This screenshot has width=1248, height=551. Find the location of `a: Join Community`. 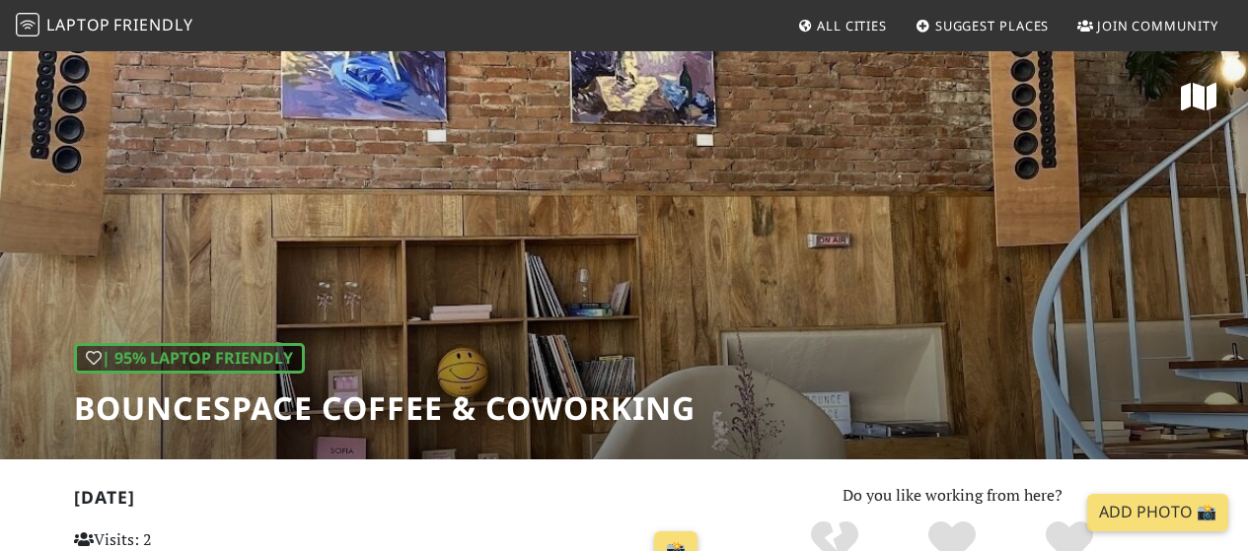

a: Join Community is located at coordinates (1147, 26).